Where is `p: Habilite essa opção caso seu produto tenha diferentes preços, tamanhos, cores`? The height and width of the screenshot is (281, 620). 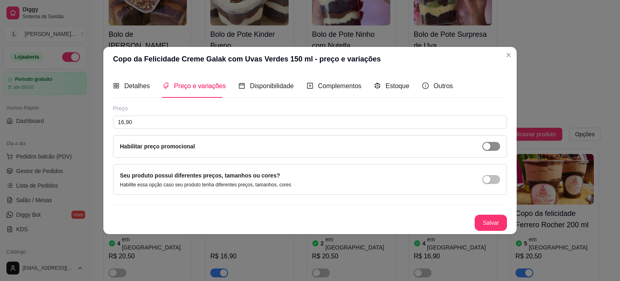
p: Habilite essa opção caso seu produto tenha diferentes preços, tamanhos, cores is located at coordinates (206, 185).